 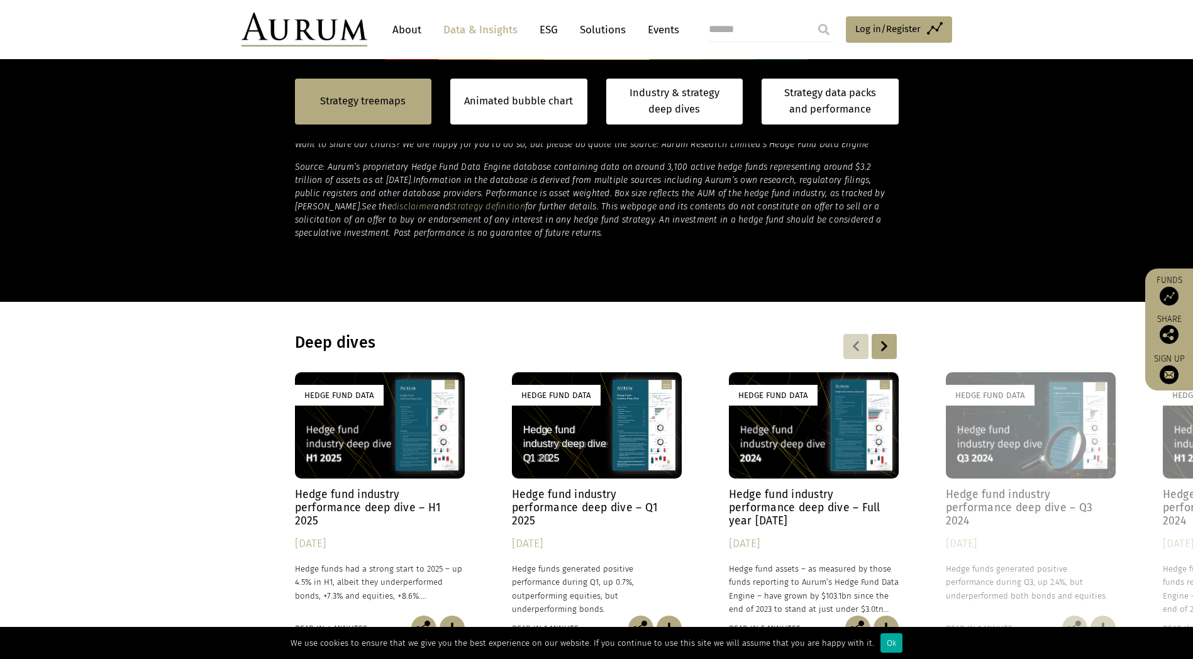 What do you see at coordinates (1170, 369) in the screenshot?
I see `a: Sign up` at bounding box center [1170, 369].